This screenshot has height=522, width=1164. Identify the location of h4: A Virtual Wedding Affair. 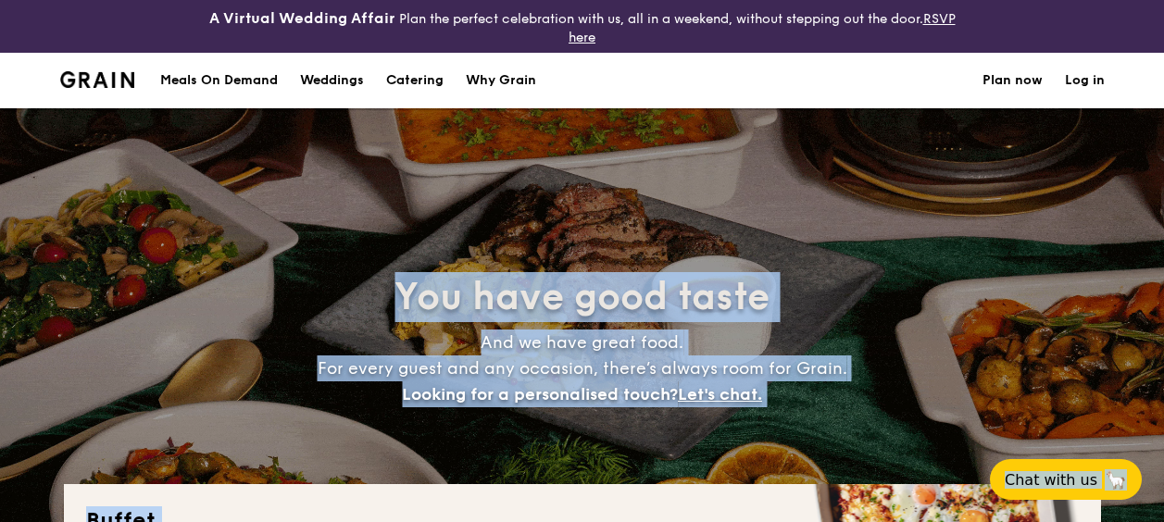
(302, 19).